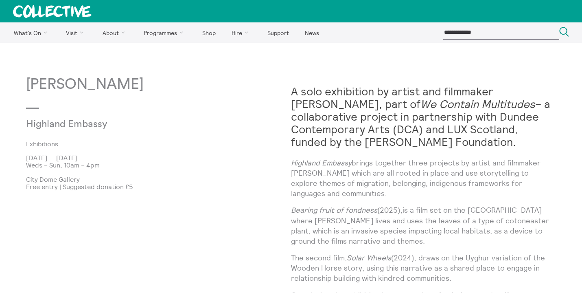 This screenshot has height=293, width=582. What do you see at coordinates (114, 125) in the screenshot?
I see `p: Highland Embassy` at bounding box center [114, 125].